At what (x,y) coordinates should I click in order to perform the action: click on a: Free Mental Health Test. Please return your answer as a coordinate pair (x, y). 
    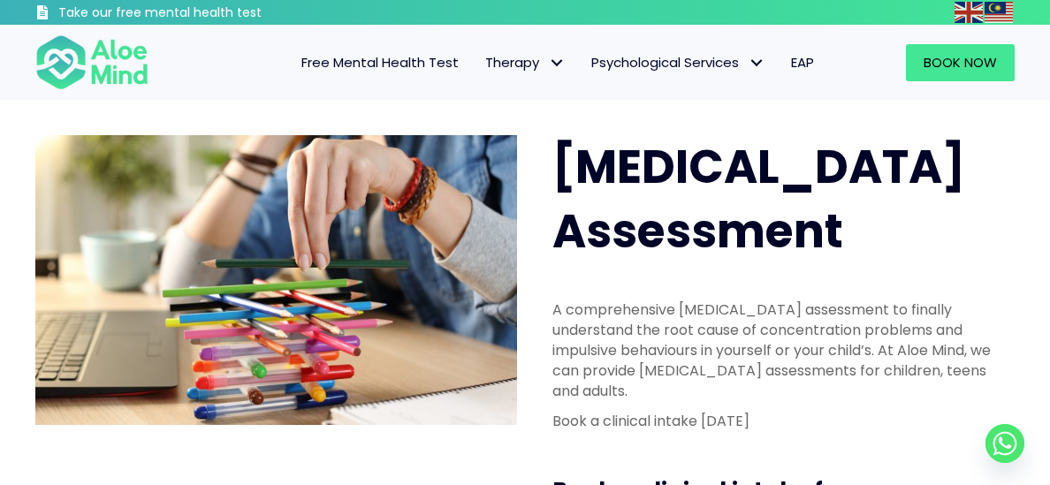
    Looking at the image, I should click on (380, 63).